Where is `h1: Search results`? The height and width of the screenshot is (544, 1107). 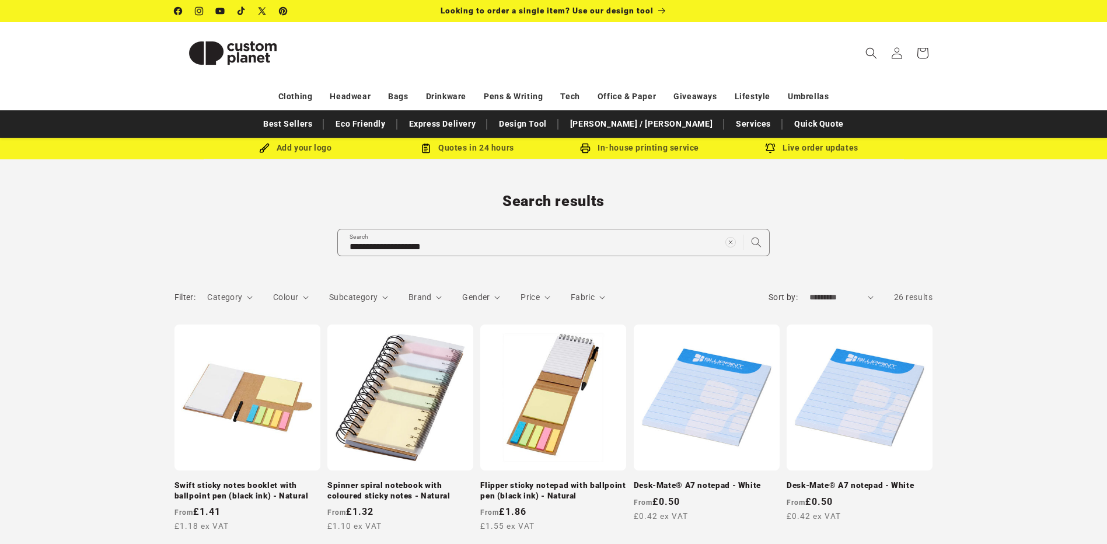
h1: Search results is located at coordinates (554, 201).